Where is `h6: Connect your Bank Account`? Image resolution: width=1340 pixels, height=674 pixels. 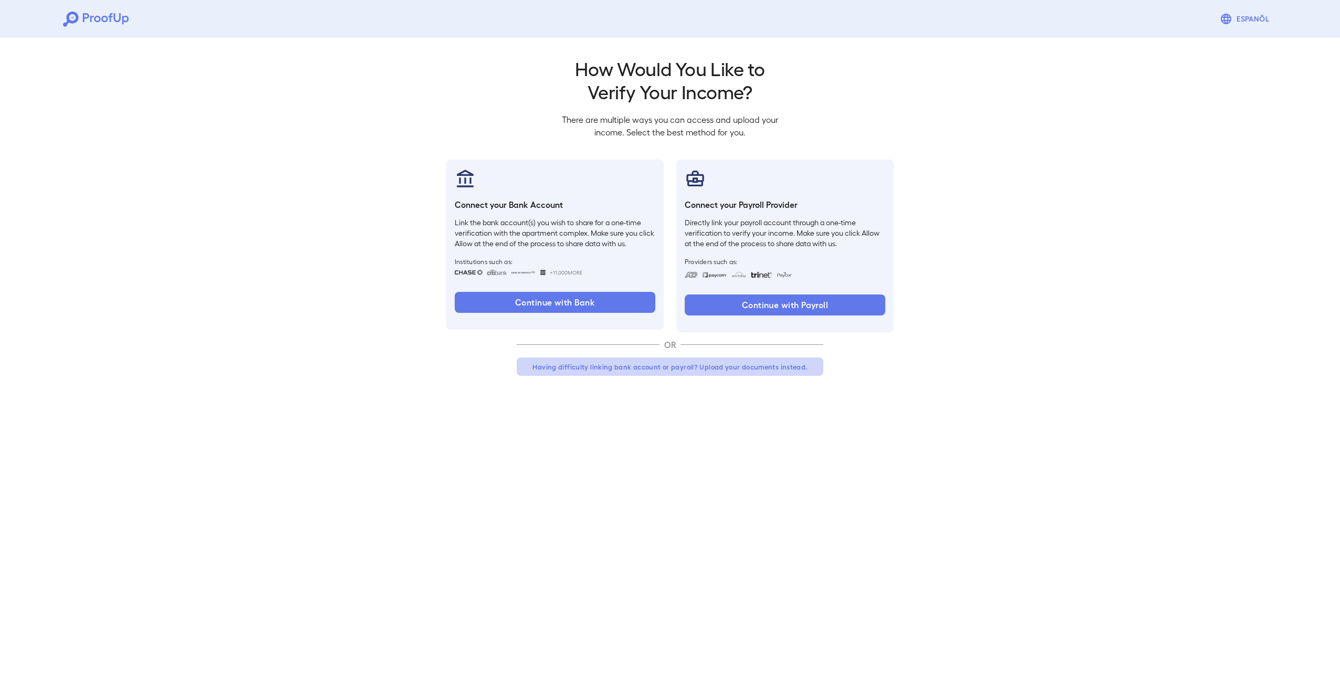 h6: Connect your Bank Account is located at coordinates (555, 205).